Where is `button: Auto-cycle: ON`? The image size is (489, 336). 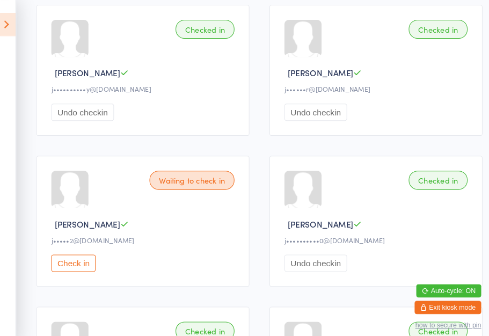
button: Auto-cycle: ON is located at coordinates (439, 281).